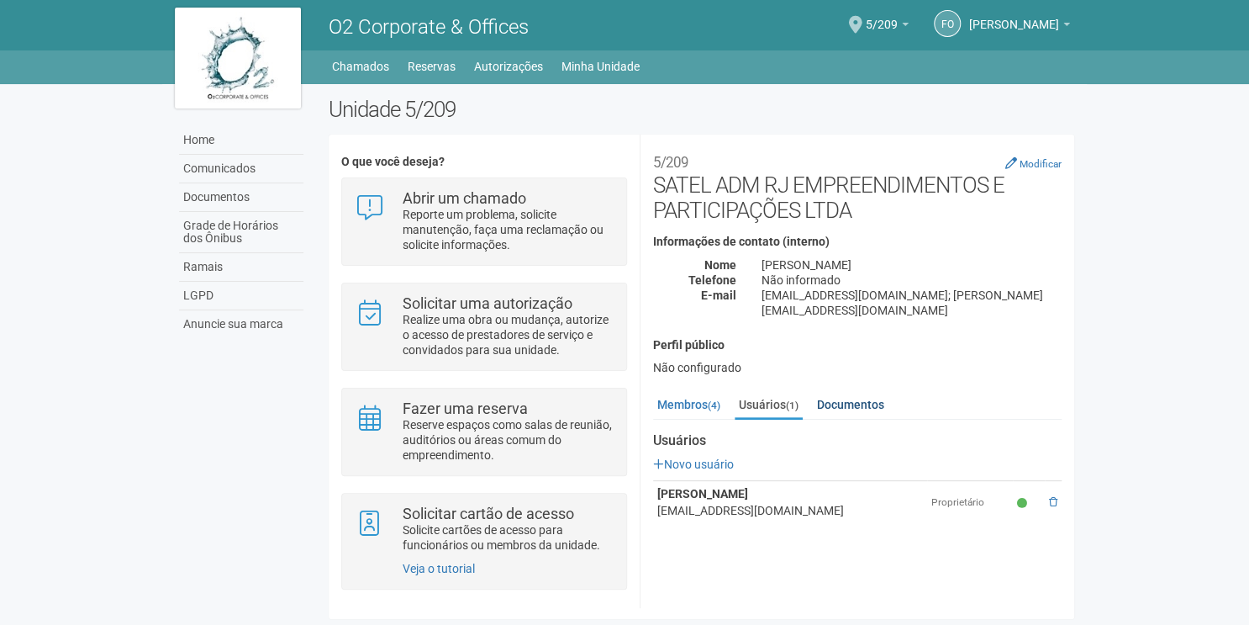 The width and height of the screenshot is (1249, 625). I want to click on div: Não informado, so click(911, 280).